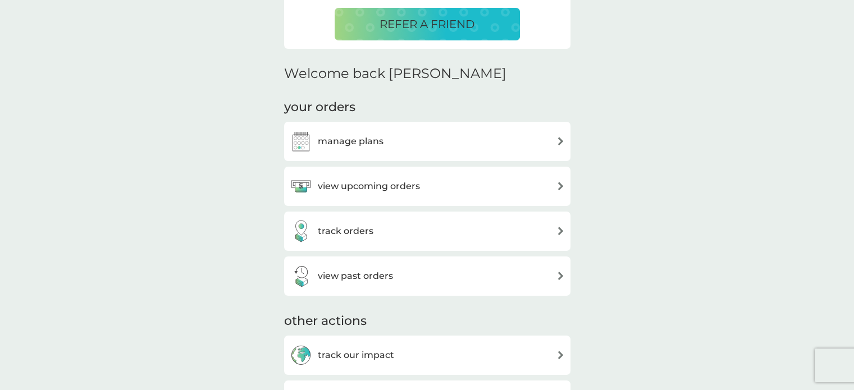 The width and height of the screenshot is (854, 390). What do you see at coordinates (356, 276) in the screenshot?
I see `h3: view past orders` at bounding box center [356, 276].